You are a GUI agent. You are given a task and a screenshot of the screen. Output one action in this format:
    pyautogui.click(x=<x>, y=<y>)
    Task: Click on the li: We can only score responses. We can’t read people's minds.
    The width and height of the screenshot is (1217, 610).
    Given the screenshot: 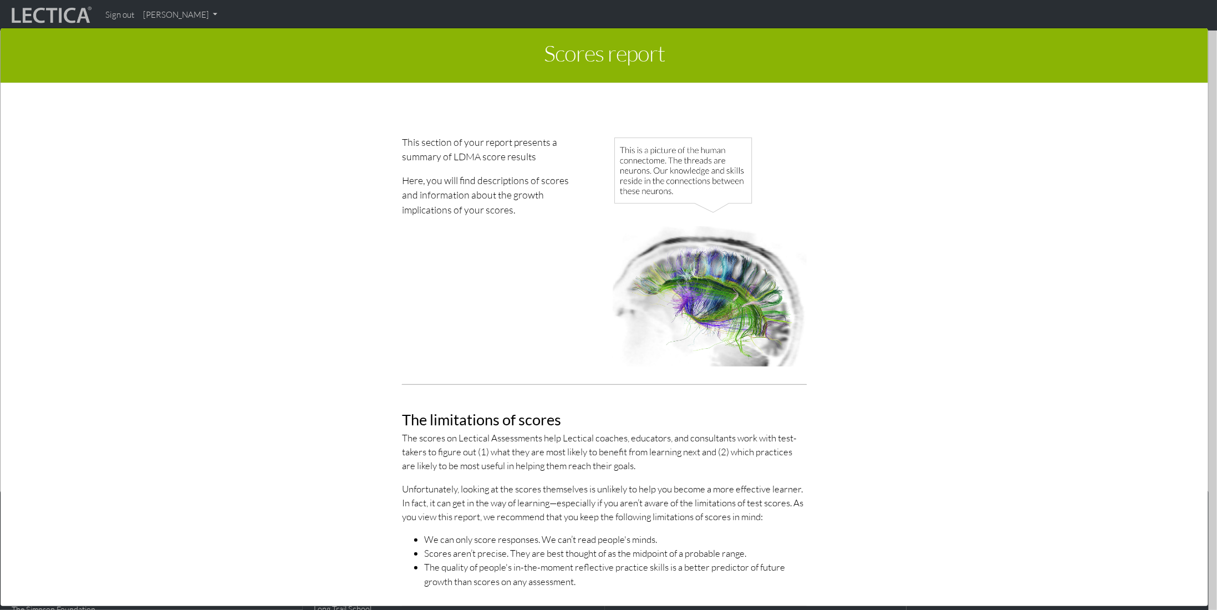 What is the action you would take?
    pyautogui.click(x=615, y=539)
    